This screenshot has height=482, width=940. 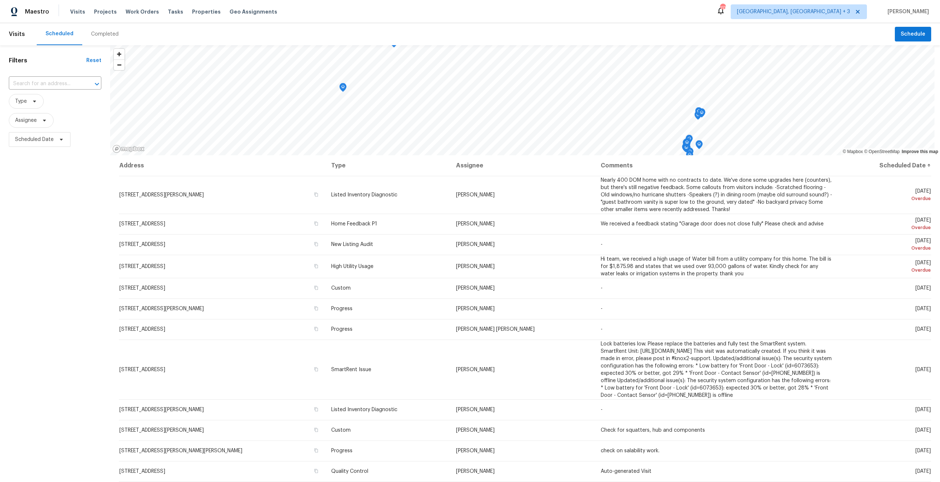 I want to click on span: Scheduled Date, so click(x=34, y=140).